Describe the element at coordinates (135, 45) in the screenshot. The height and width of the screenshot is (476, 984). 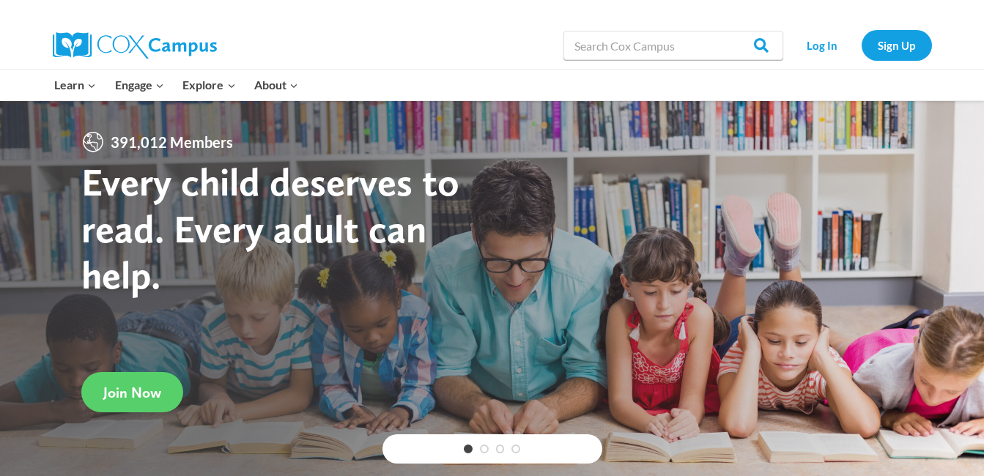
I see `img: Cox Campus` at that location.